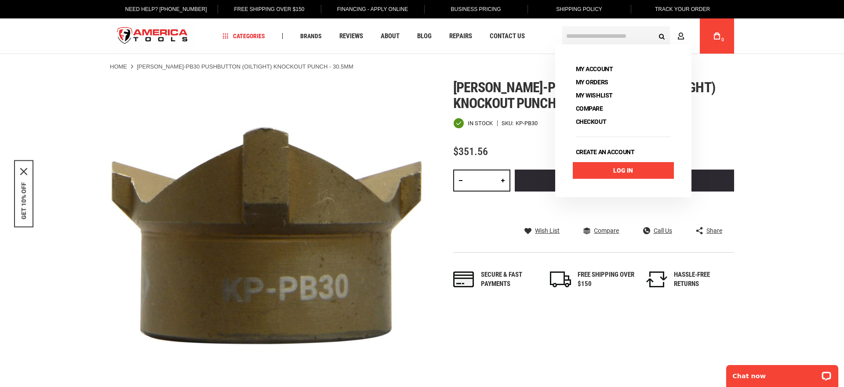 This screenshot has height=387, width=844. Describe the element at coordinates (507, 36) in the screenshot. I see `a: Contact Us` at that location.